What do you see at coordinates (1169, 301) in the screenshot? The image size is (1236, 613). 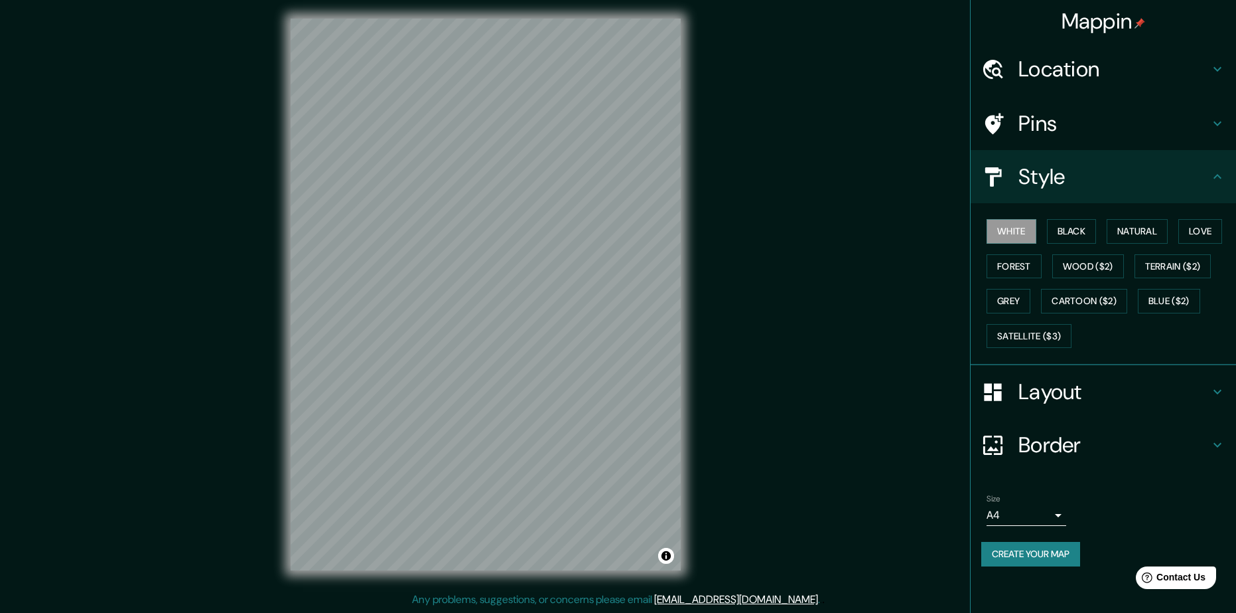 I see `button: Blue ($2)` at bounding box center [1169, 301].